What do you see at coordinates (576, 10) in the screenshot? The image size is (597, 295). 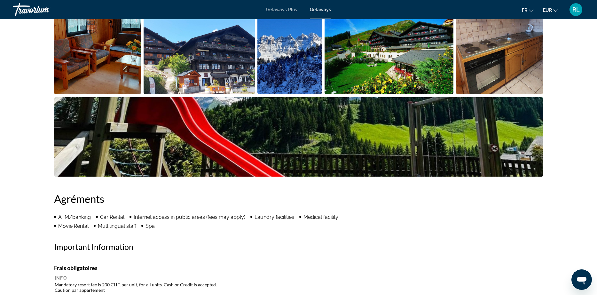 I see `span: RL` at bounding box center [576, 10].